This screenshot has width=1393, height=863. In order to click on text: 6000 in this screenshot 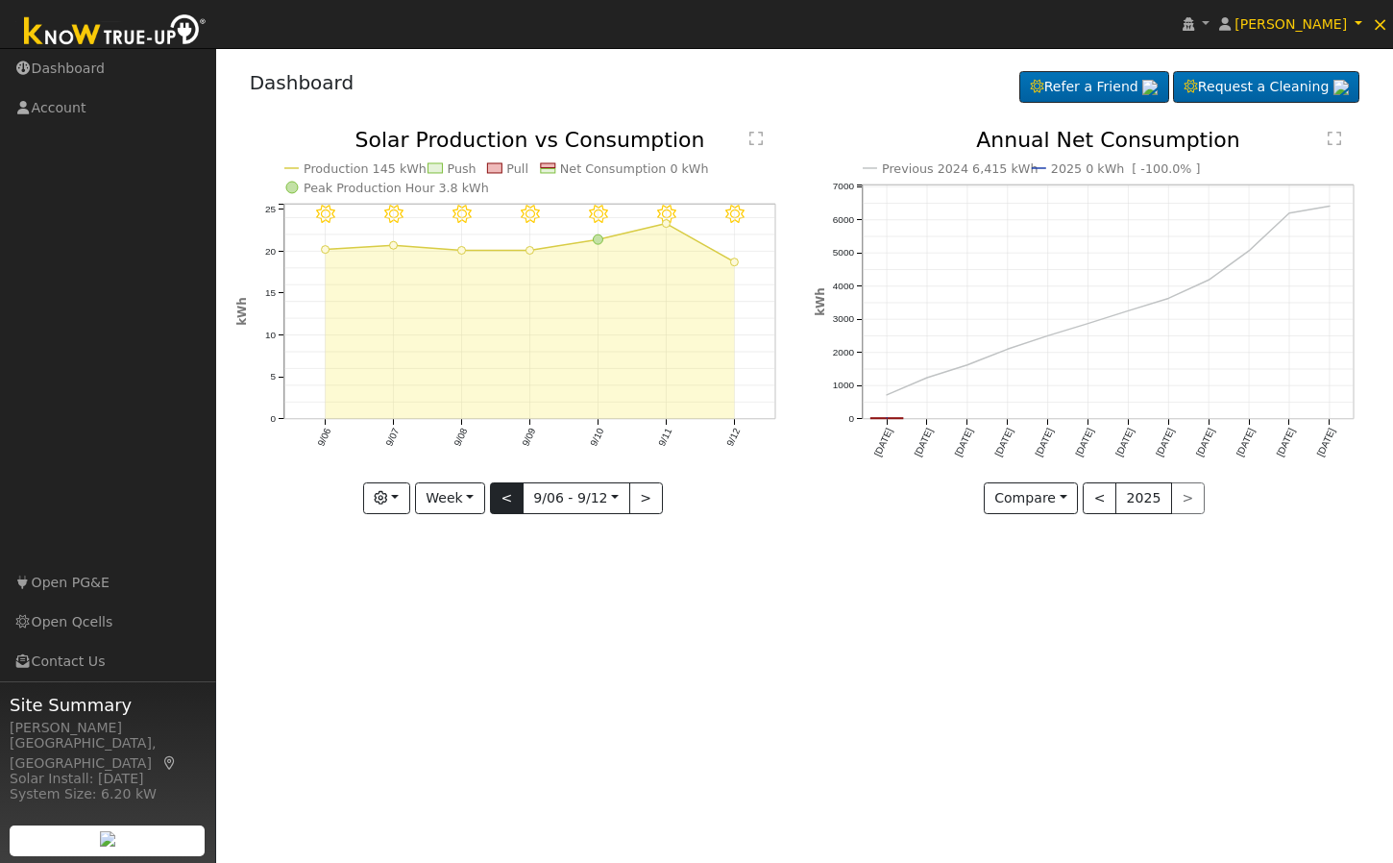, I will do `click(844, 219)`.